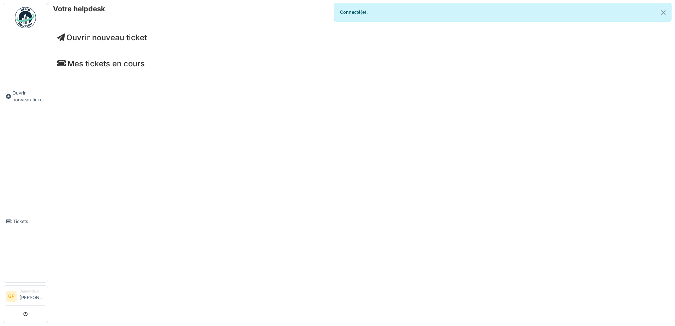  What do you see at coordinates (503, 12) in the screenshot?
I see `div: Connecté(e).` at bounding box center [503, 12].